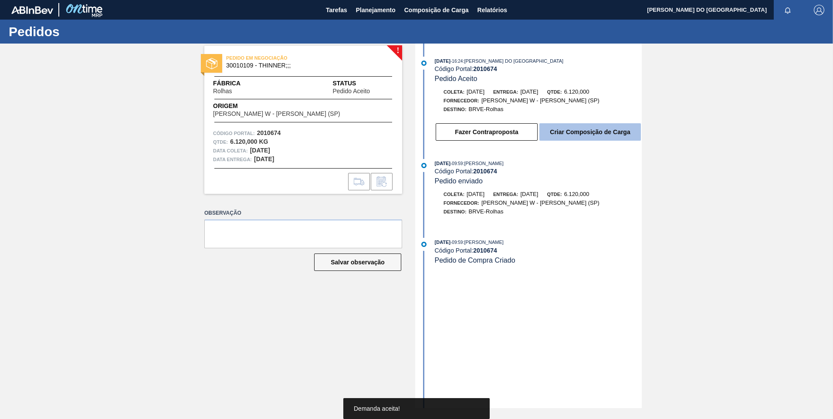 Image resolution: width=833 pixels, height=419 pixels. I want to click on span: Pedido de Compra Criado, so click(475, 260).